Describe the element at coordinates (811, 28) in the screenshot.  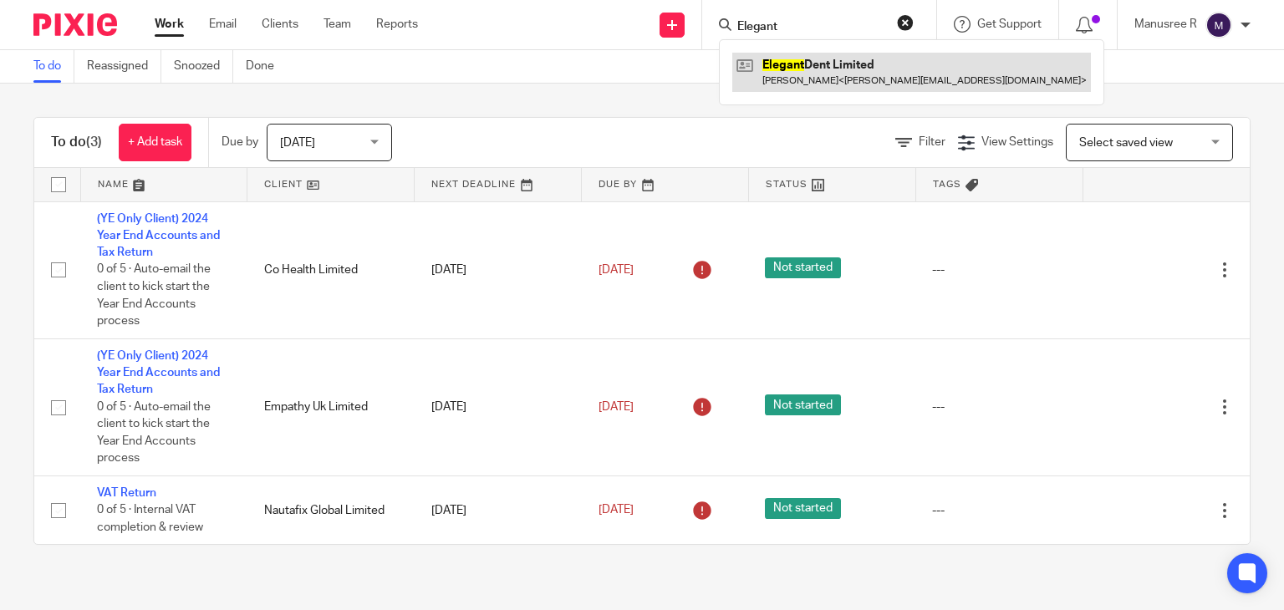
I see `input: Search` at that location.